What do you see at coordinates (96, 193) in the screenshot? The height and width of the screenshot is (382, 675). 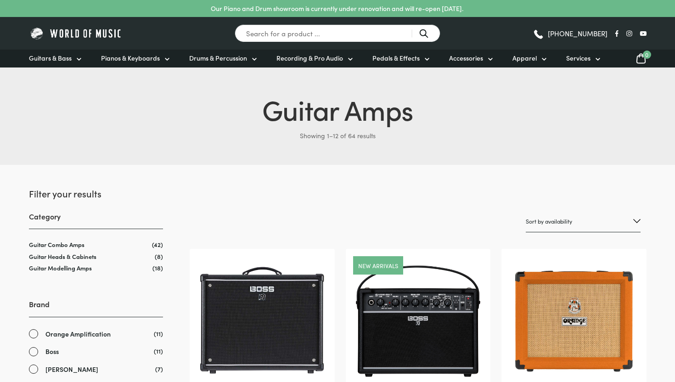 I see `h2: Filter your results` at bounding box center [96, 193].